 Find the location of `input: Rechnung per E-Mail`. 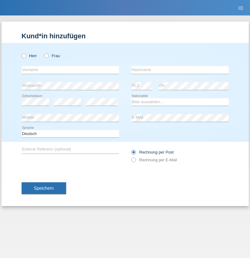

input: Rechnung per E-Mail is located at coordinates (133, 161).